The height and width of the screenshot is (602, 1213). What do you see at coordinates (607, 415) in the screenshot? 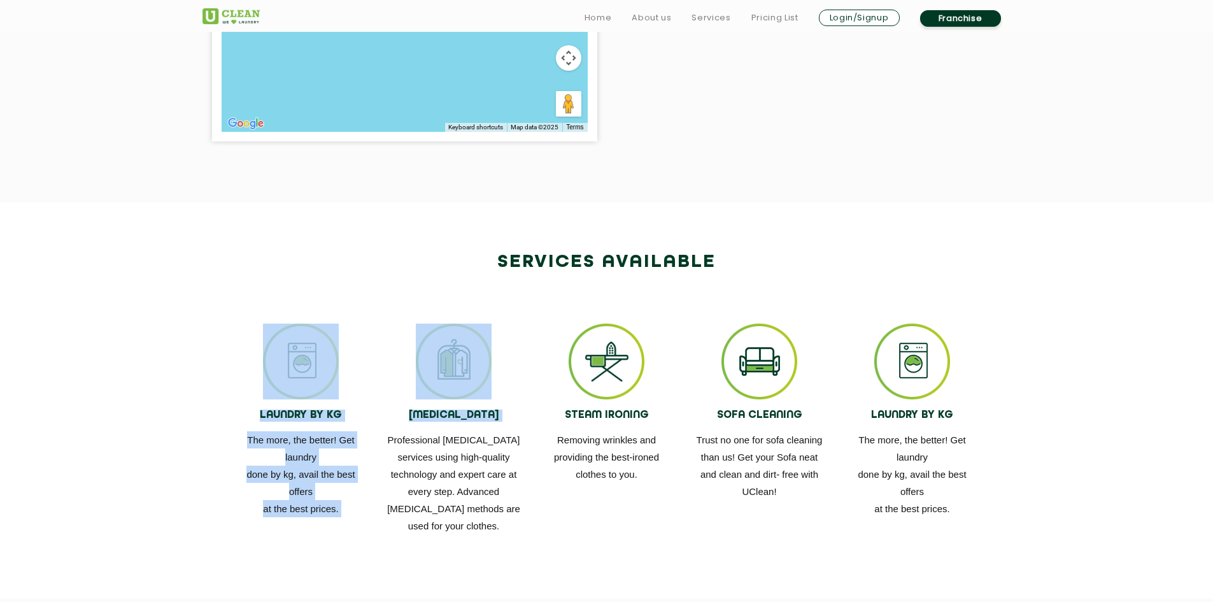
I see `h4: STEAM IRONING` at bounding box center [607, 415].